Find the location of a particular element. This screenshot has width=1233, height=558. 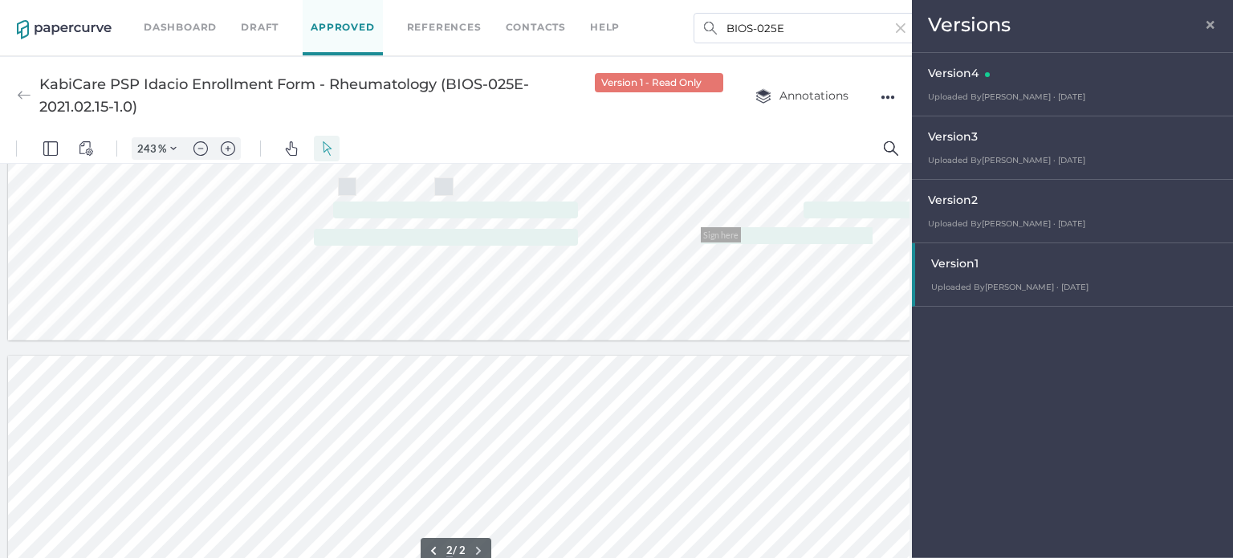

div: help is located at coordinates (604, 27).